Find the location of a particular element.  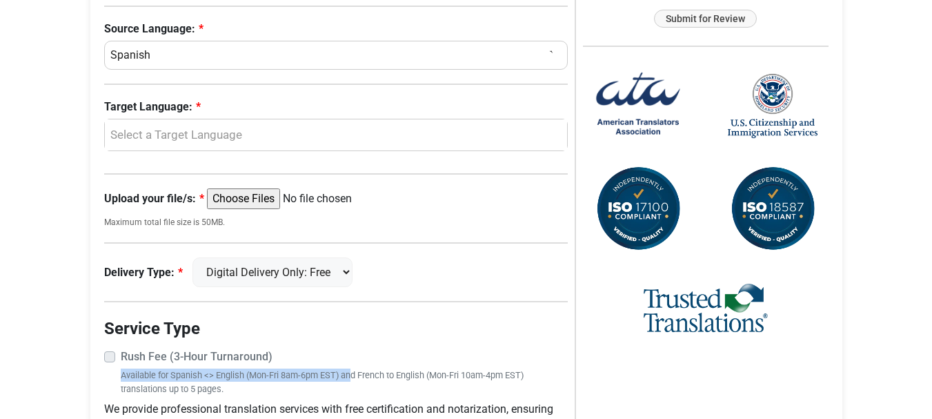

label: Delivery Type: is located at coordinates (143, 272).